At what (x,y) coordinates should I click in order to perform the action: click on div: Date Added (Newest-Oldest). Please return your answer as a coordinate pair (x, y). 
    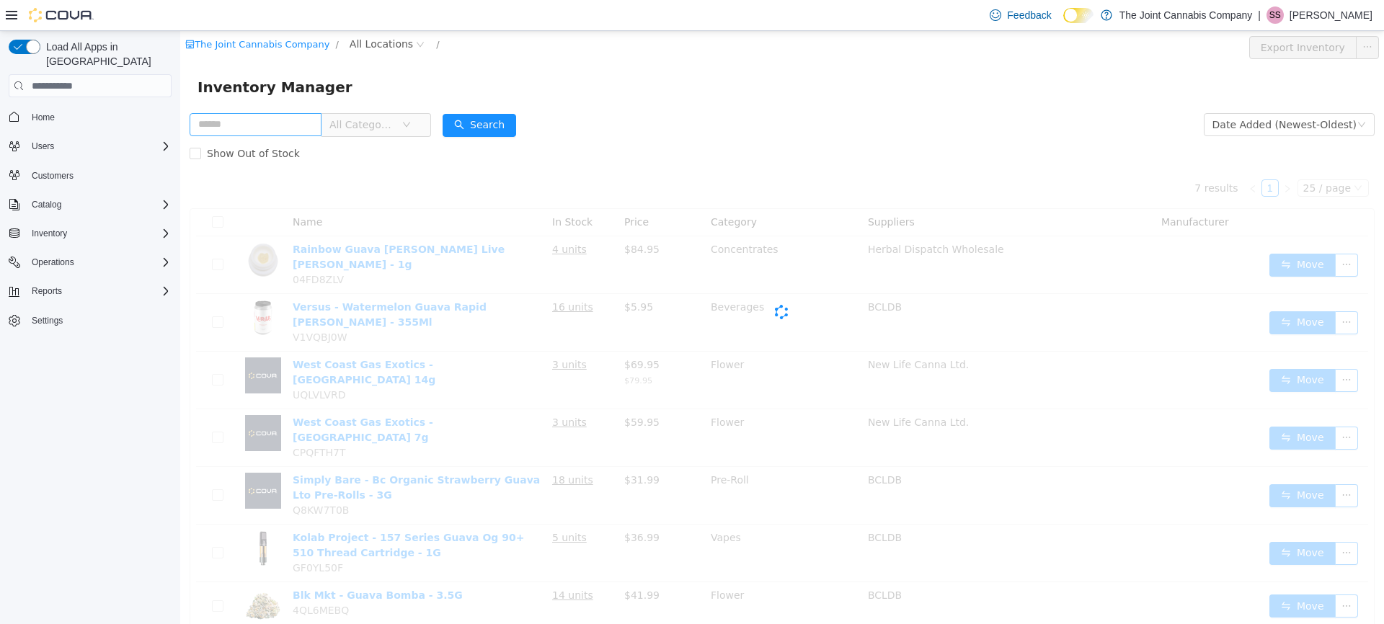
    Looking at the image, I should click on (1104, 94).